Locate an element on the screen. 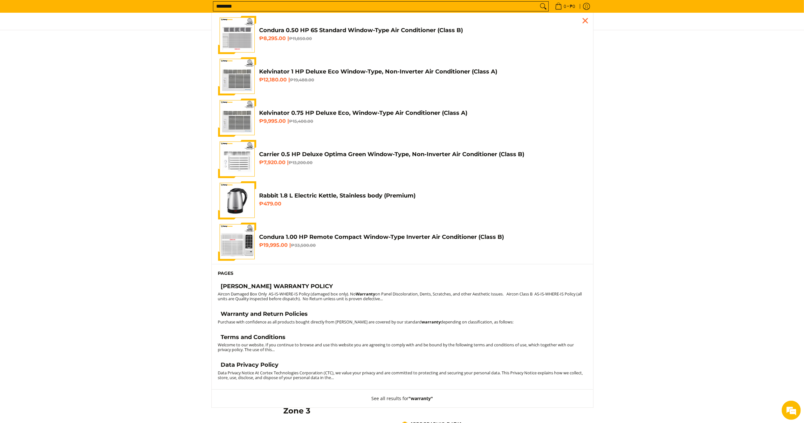 The width and height of the screenshot is (804, 423). small: Aircon Damaged Box Only AS-IS-WHERE-IS Policy (damaged box only). No on Panel Discoloration, Dent... is located at coordinates (400, 296).